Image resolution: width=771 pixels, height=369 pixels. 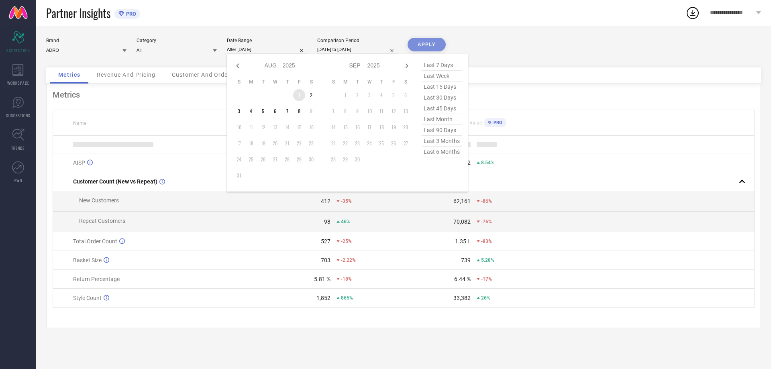 I want to click on td: Mon Sep 01 2025, so click(x=345, y=95).